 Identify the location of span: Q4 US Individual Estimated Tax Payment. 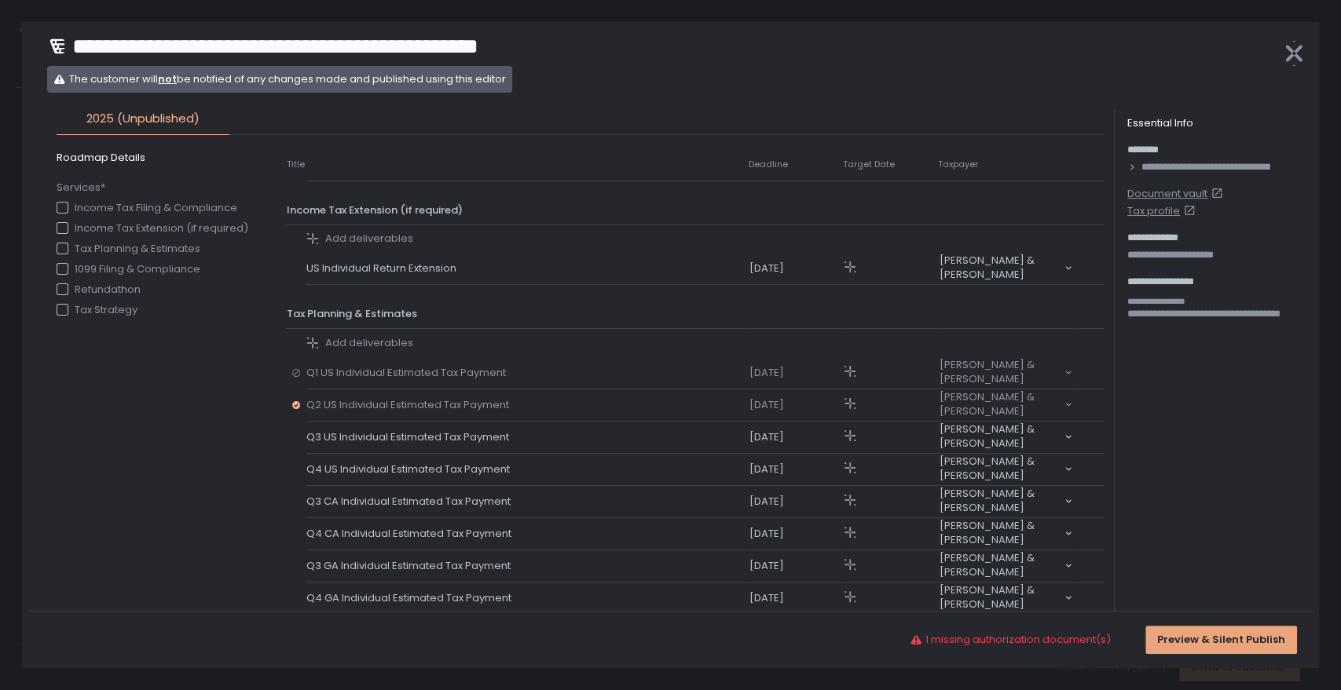
(411, 470).